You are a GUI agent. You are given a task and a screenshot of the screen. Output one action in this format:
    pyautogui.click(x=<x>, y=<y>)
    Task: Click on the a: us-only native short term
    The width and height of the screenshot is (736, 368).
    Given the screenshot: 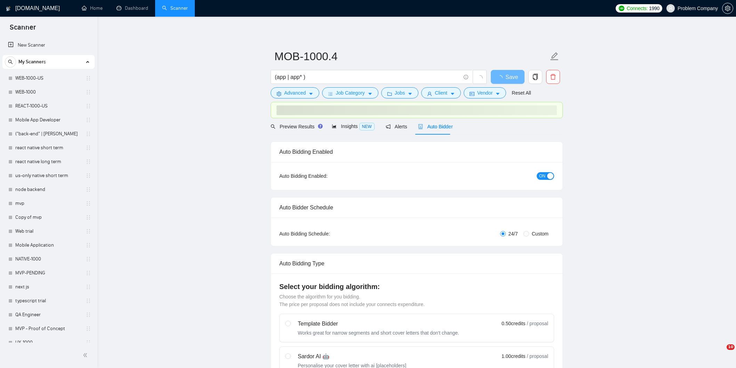 What is the action you would take?
    pyautogui.click(x=48, y=176)
    